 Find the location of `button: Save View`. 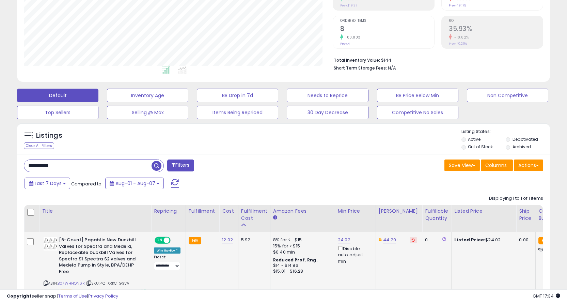

button: Save View is located at coordinates (462, 165).